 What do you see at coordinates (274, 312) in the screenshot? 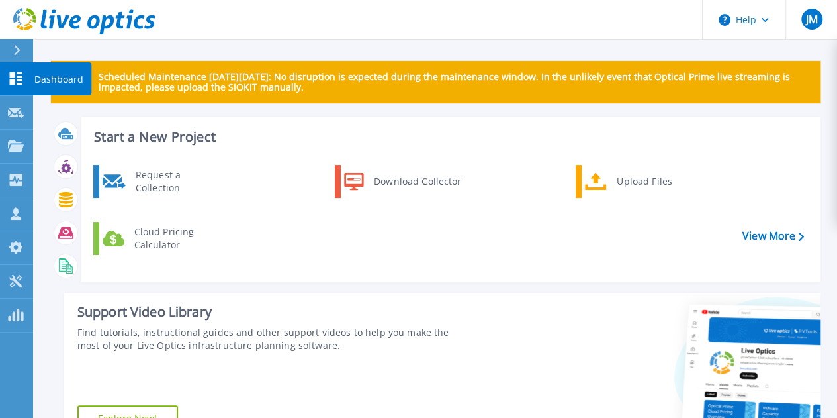
I see `div: Support Video Library` at bounding box center [274, 312].